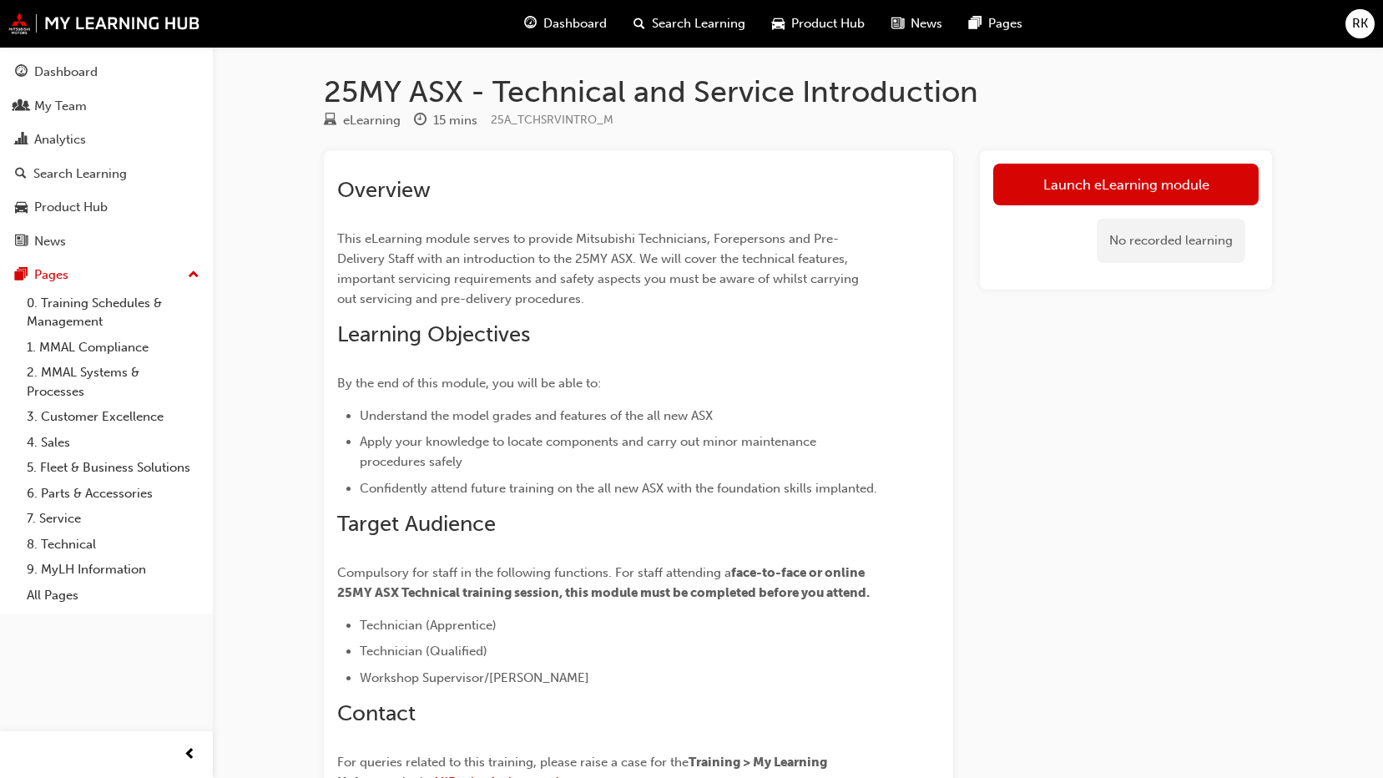 The image size is (1383, 778). Describe the element at coordinates (106, 156) in the screenshot. I see `button: DashboardMy TeamAnalyticsSearch LearningProduct HubNews` at that location.